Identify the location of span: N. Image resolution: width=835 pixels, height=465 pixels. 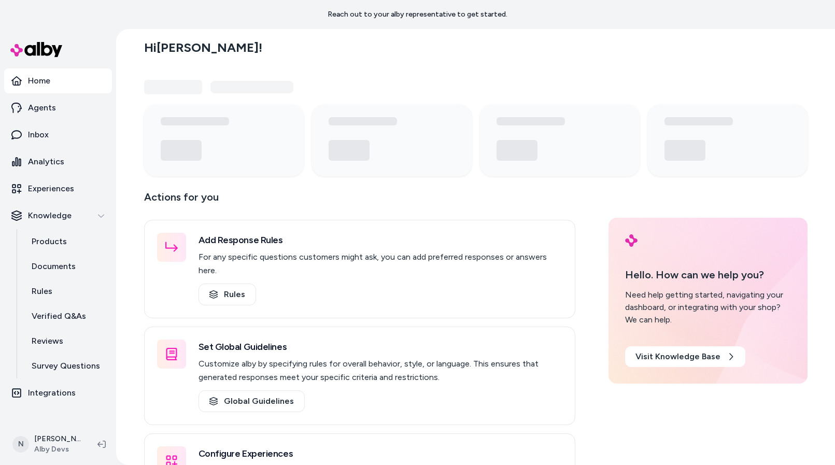
(21, 444).